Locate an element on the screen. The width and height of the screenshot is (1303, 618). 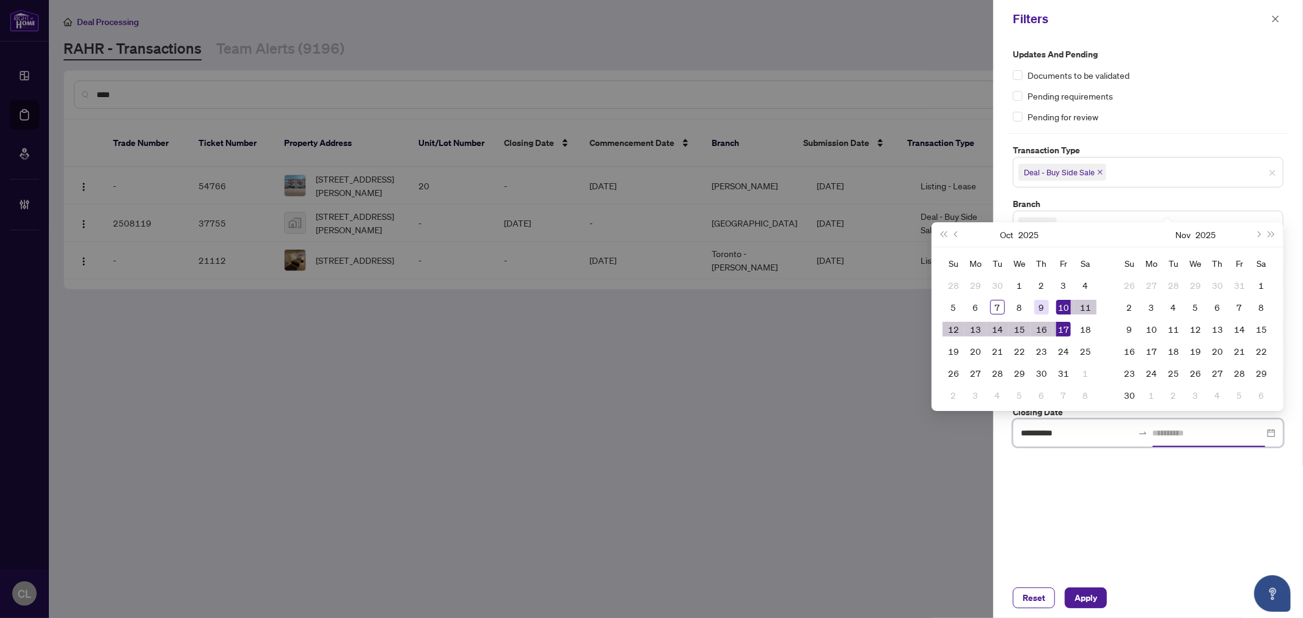
div: 27 is located at coordinates (1217, 373).